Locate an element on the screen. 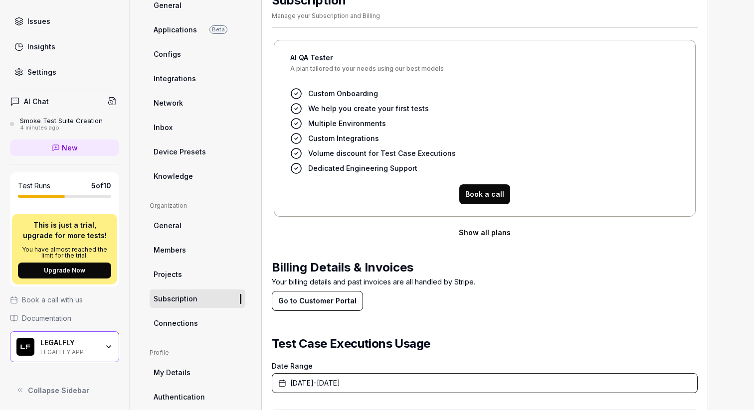 The width and height of the screenshot is (754, 410). span: Multiple Environments is located at coordinates (347, 123).